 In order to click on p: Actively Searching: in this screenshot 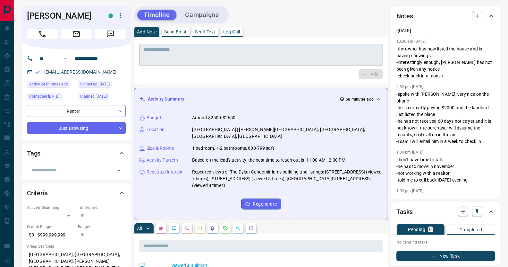, I will do `click(51, 207)`.